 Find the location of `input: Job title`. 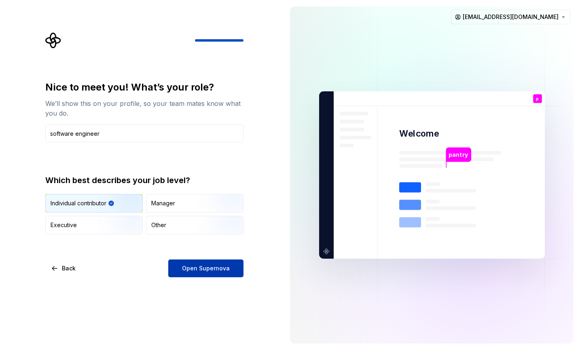

input: Job title is located at coordinates (144, 134).